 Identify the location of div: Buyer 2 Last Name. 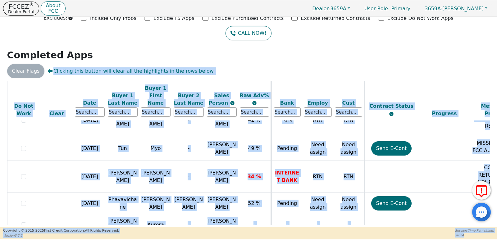
(189, 99).